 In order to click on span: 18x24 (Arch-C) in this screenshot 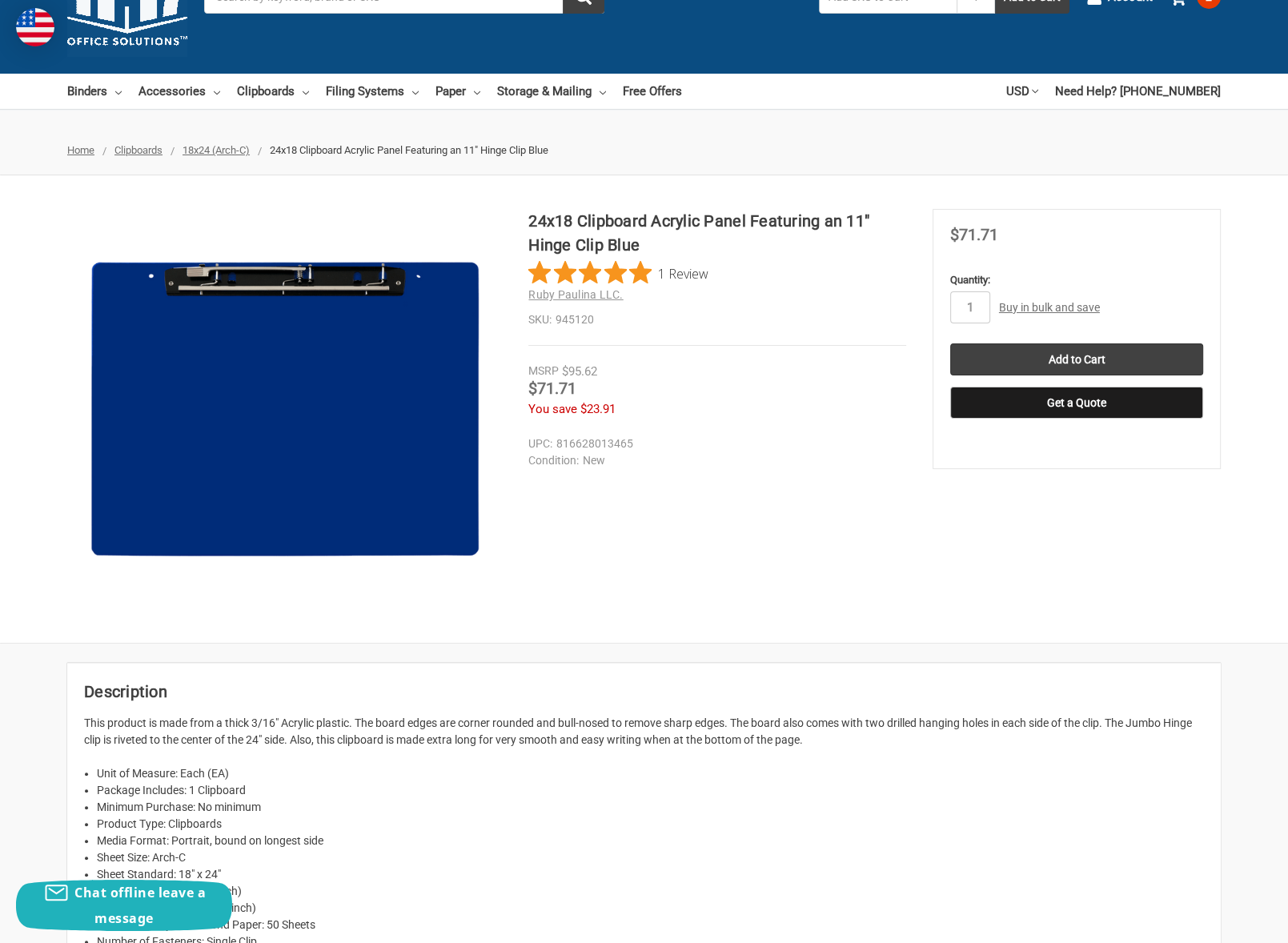, I will do `click(216, 149)`.